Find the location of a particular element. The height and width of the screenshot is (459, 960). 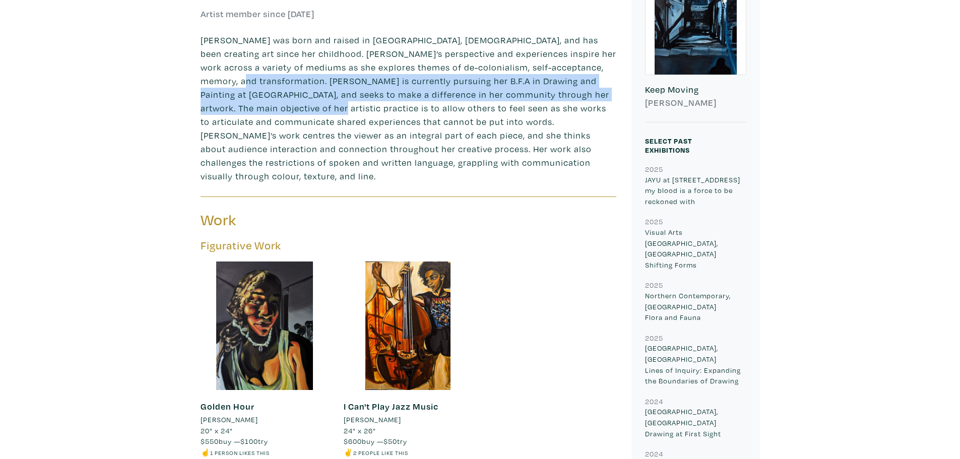

span: $50 is located at coordinates (390, 441).